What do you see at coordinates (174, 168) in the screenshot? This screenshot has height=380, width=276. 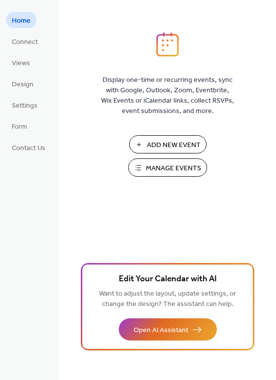 I see `span: Manage Events` at bounding box center [174, 168].